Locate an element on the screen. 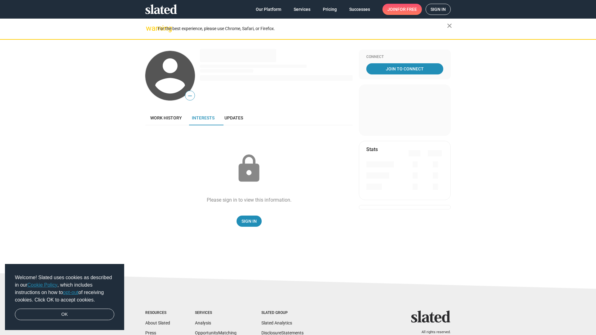  a: Sign in is located at coordinates (438, 9).